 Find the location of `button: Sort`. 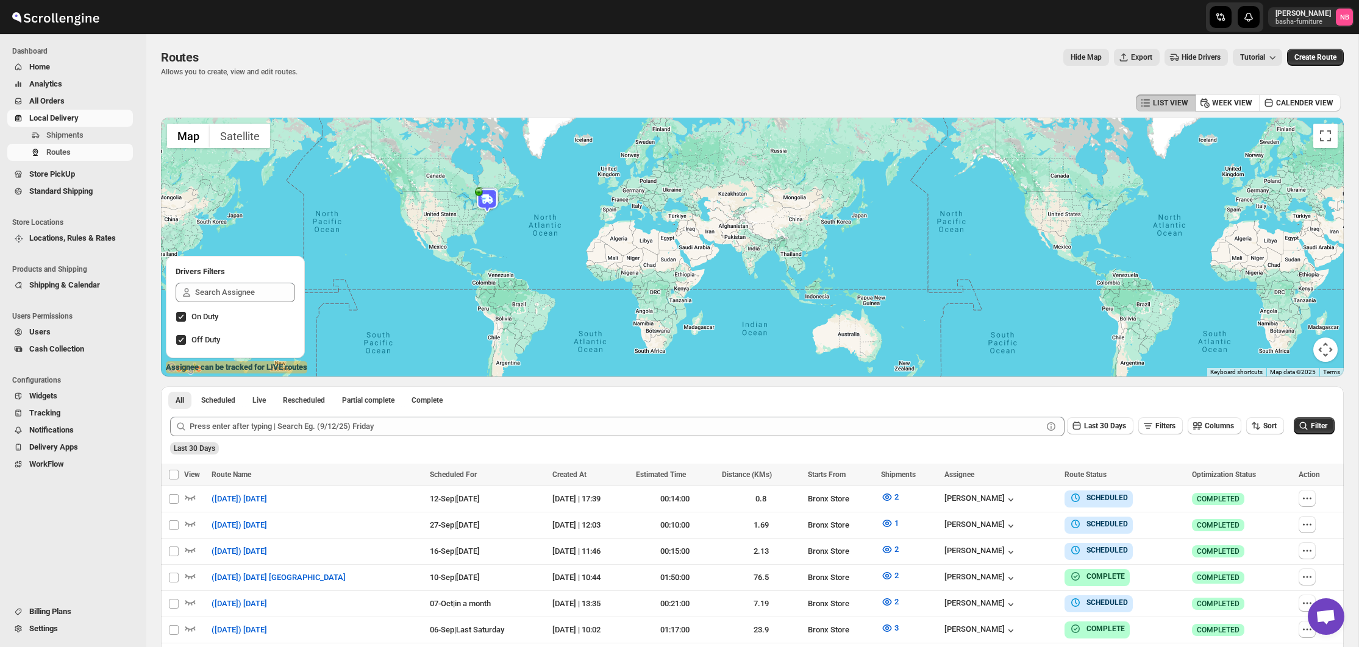

button: Sort is located at coordinates (1265, 426).